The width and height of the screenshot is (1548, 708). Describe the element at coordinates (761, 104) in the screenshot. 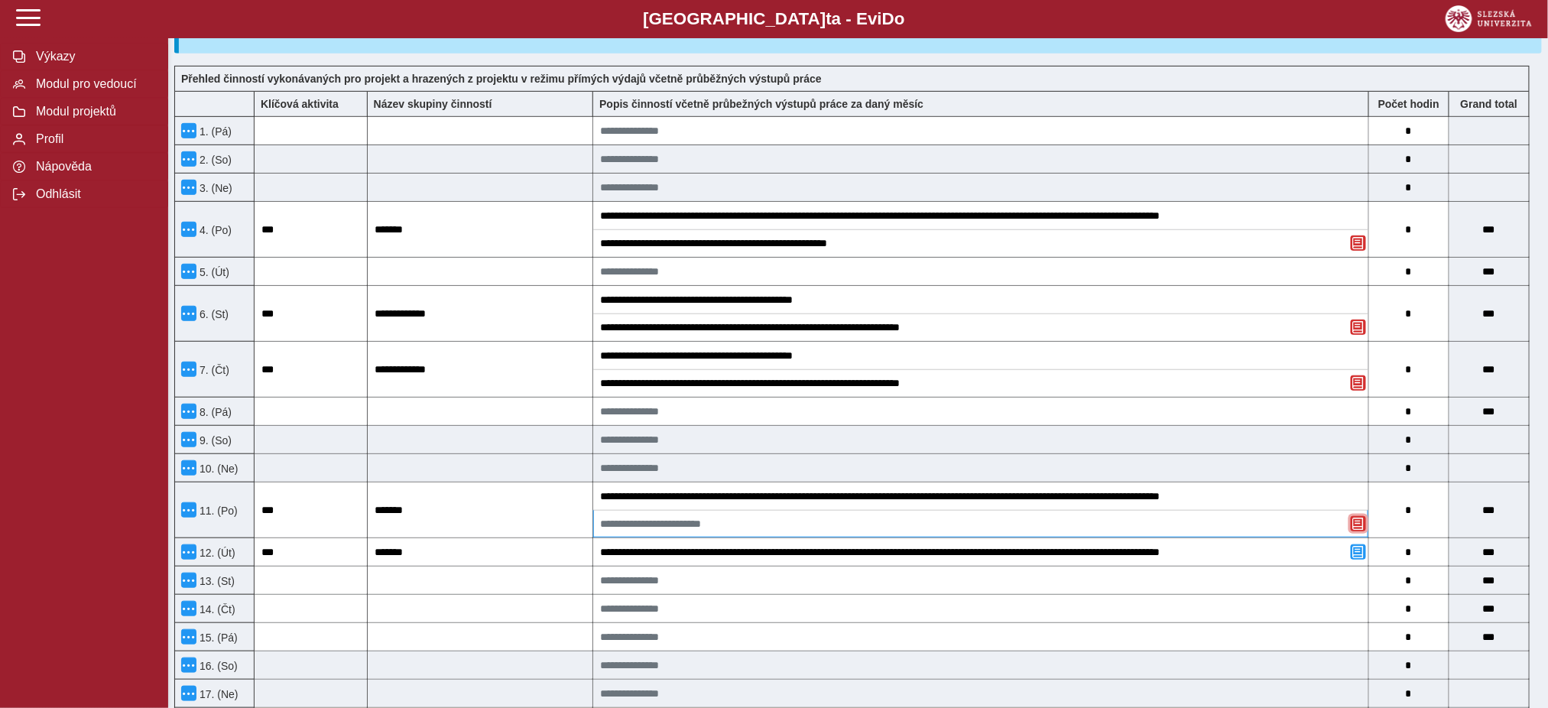

I see `b: Popis činností včetně průbežných výstupů práce za daný měsíc` at that location.